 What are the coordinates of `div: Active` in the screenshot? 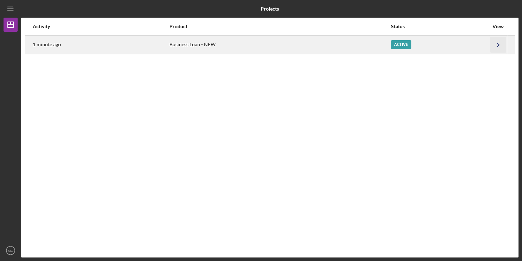 It's located at (401, 44).